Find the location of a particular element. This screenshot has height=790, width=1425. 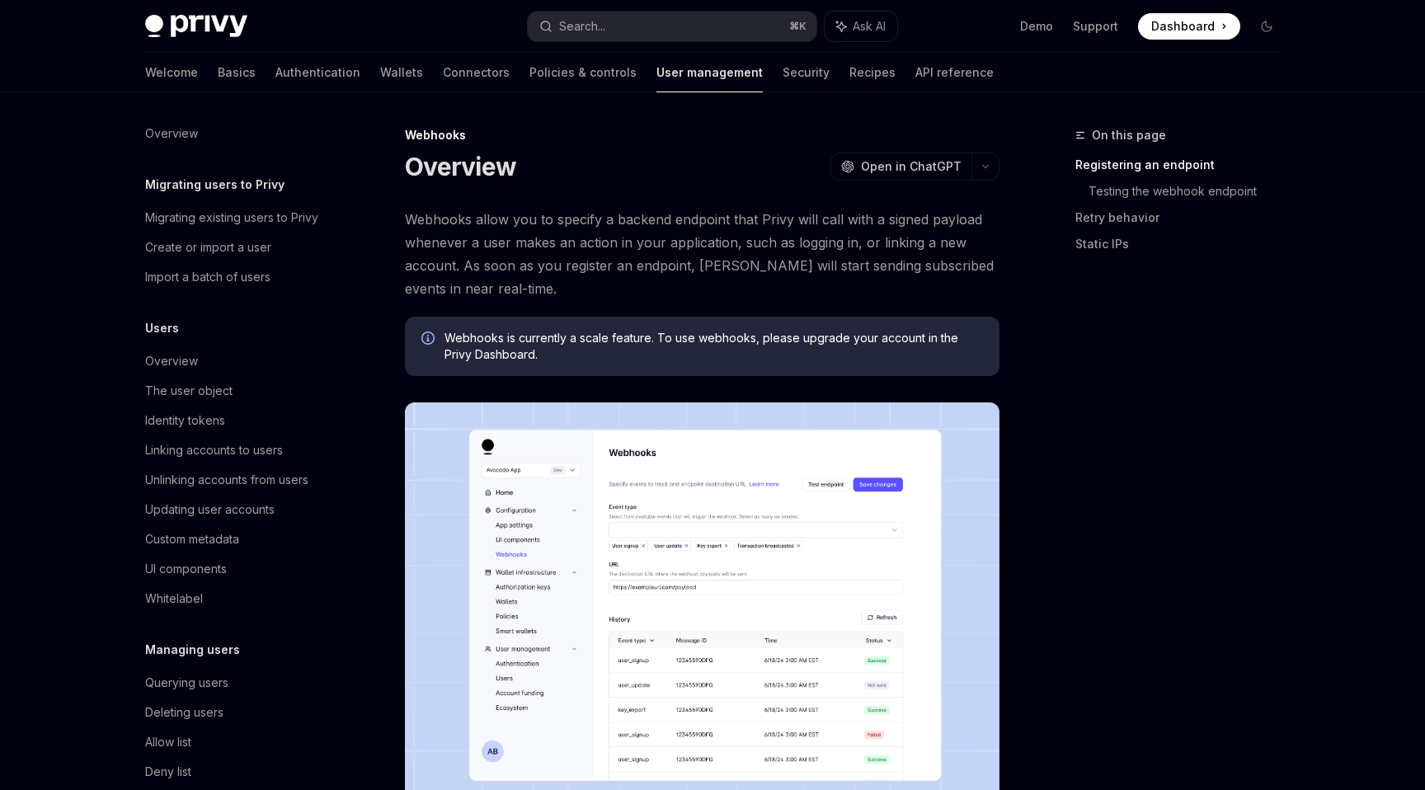

div: Querying users is located at coordinates (186, 683).